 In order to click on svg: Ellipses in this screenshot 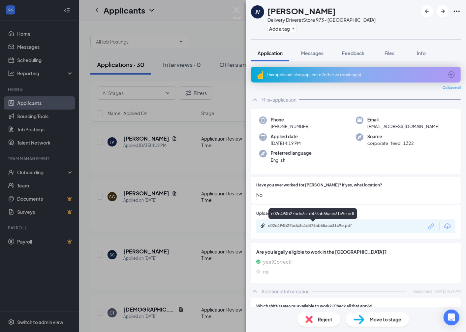, I will do `click(457, 11)`.